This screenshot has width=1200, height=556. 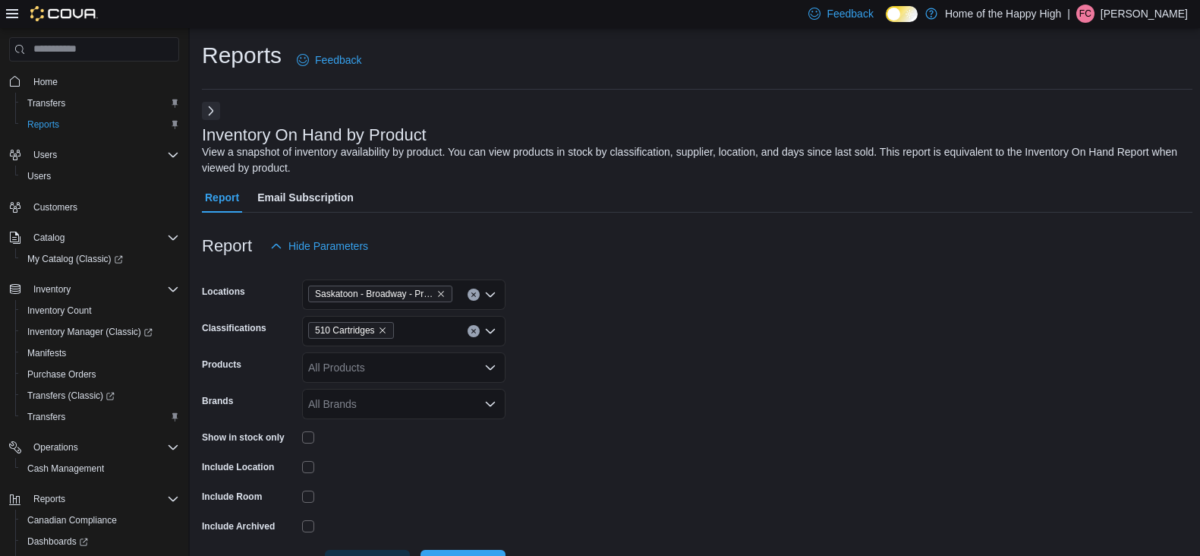 I want to click on button: Cash Management, so click(x=100, y=468).